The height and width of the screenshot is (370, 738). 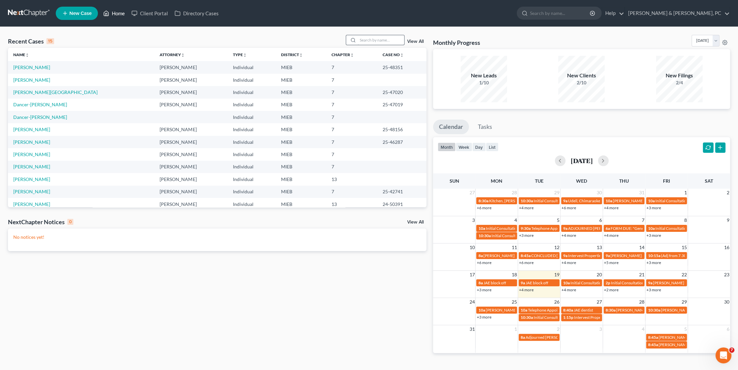 I want to click on span: 31, so click(x=642, y=193).